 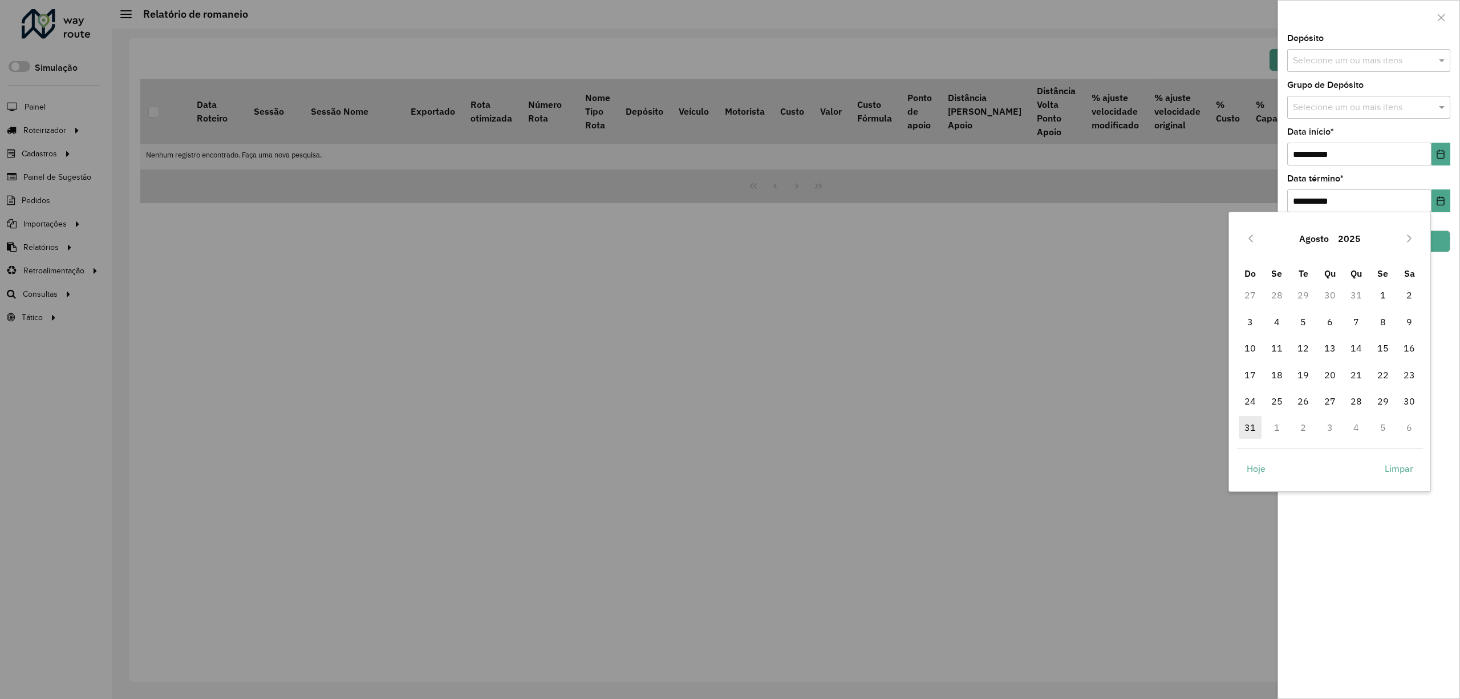 What do you see at coordinates (1303, 348) in the screenshot?
I see `span: 12` at bounding box center [1303, 348].